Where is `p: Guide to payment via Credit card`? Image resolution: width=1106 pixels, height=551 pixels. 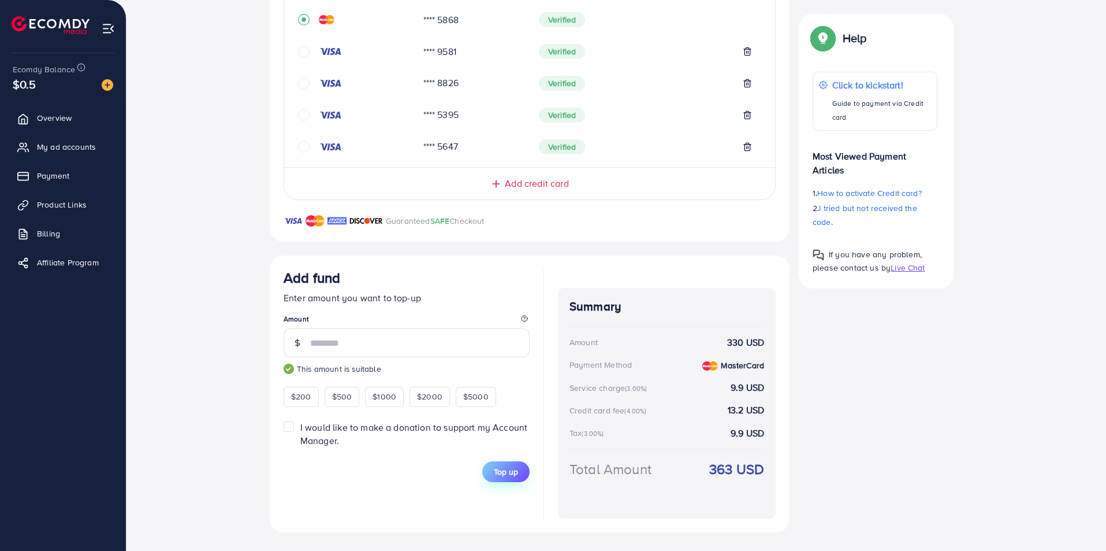
p: Guide to payment via Credit card is located at coordinates (882, 110).